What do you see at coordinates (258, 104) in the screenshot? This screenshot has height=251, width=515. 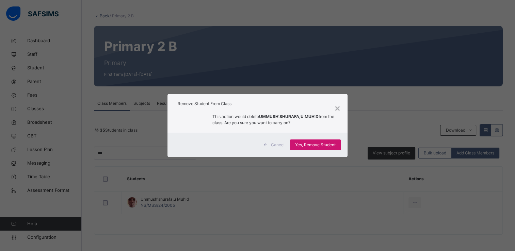 I see `h1: Remove Student From Class` at bounding box center [258, 104].